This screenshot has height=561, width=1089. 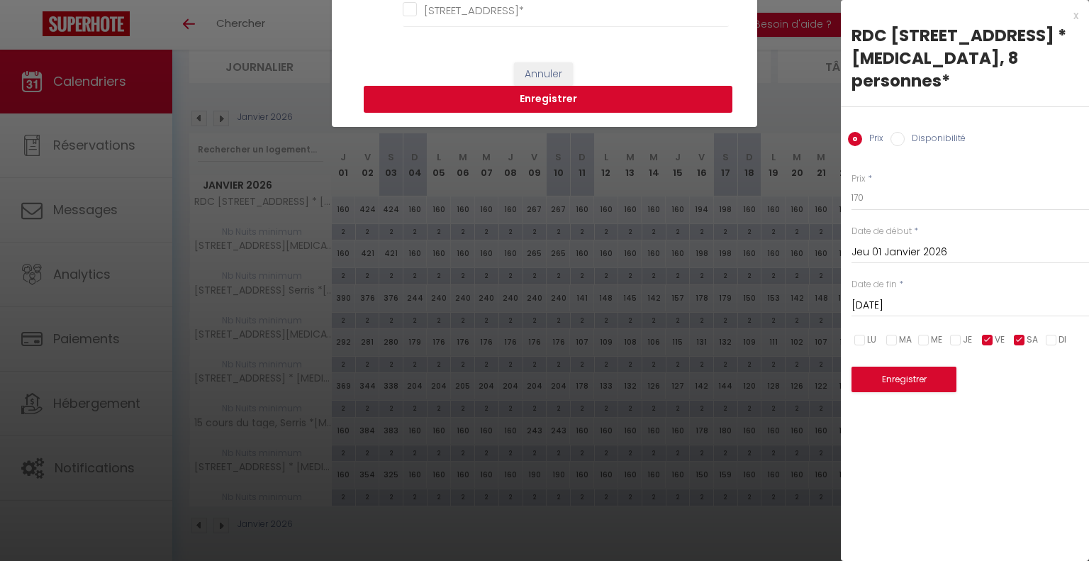 I want to click on span: SA, so click(x=1032, y=340).